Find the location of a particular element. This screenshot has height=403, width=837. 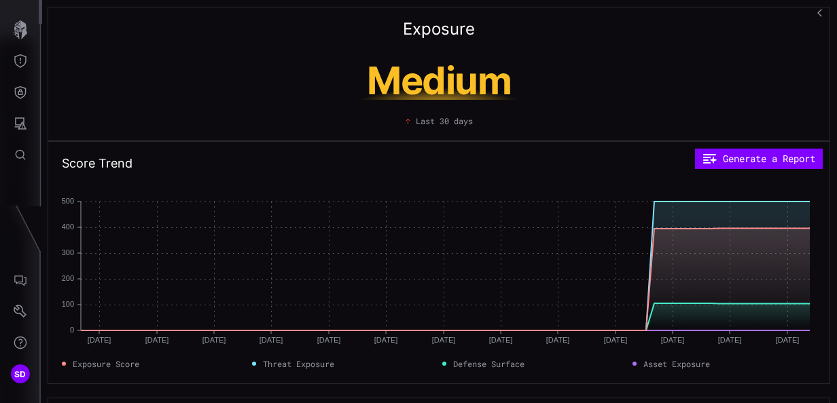

span: Last 30 days is located at coordinates (444, 121).